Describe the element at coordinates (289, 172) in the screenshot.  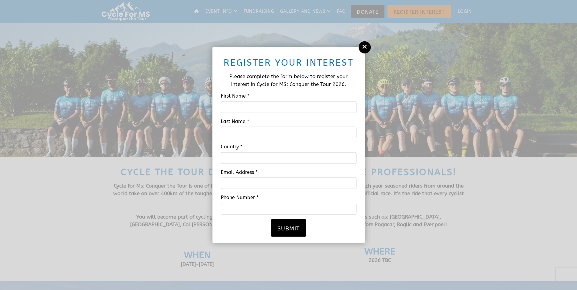
I see `label: Email Address *` at that location.